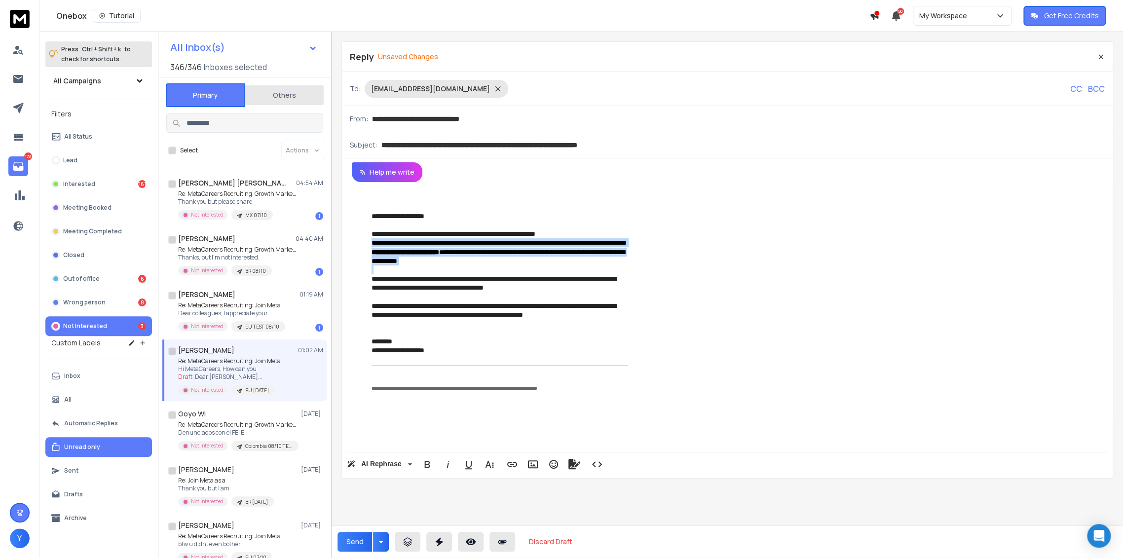 The height and width of the screenshot is (558, 1123). I want to click on p: EU TEST 08/10, so click(262, 327).